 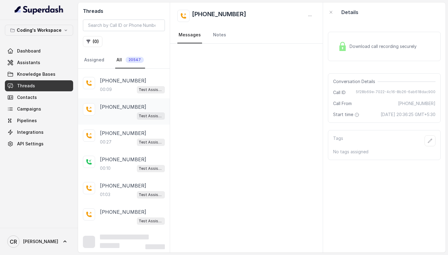 I want to click on span: Assistants, so click(x=29, y=63).